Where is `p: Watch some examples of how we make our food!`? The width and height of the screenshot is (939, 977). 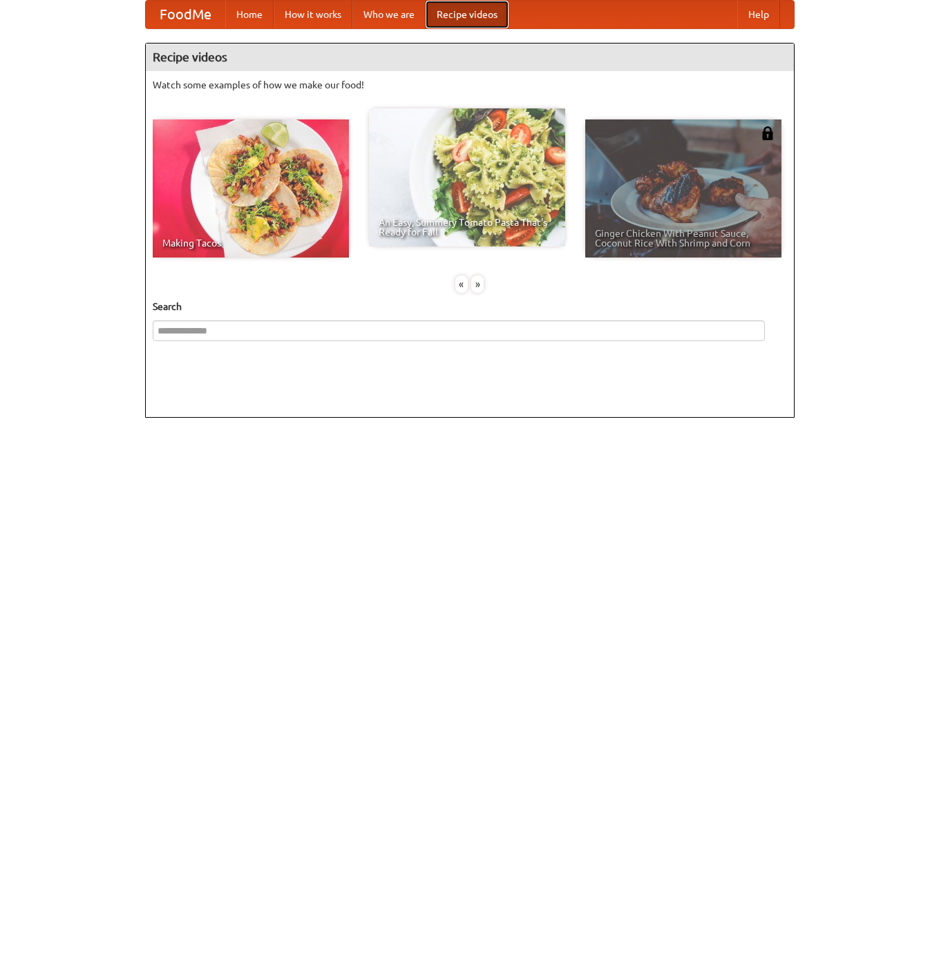 p: Watch some examples of how we make our food! is located at coordinates (470, 85).